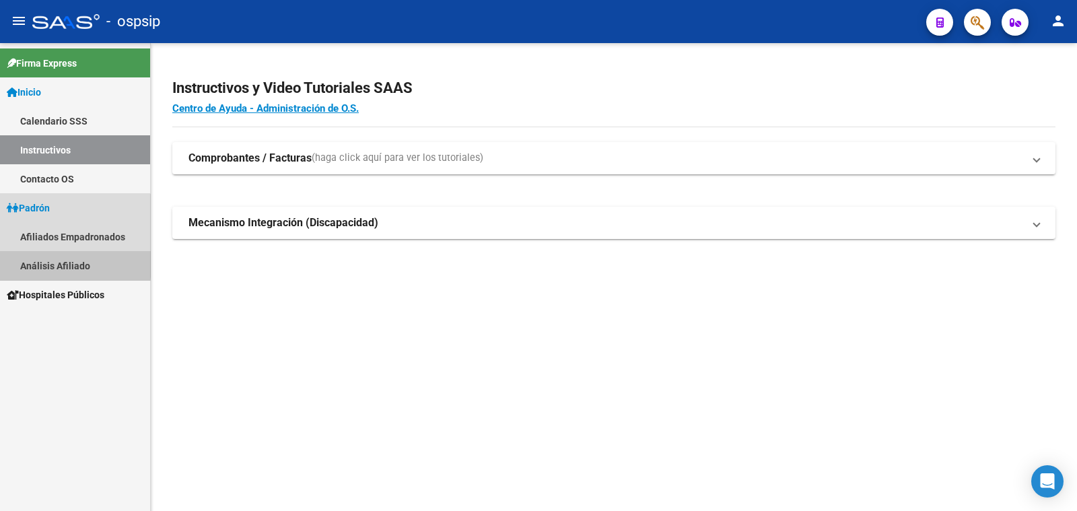 Image resolution: width=1077 pixels, height=511 pixels. What do you see at coordinates (397, 158) in the screenshot?
I see `span: (haga click aquí para ver los tutoriales)` at bounding box center [397, 158].